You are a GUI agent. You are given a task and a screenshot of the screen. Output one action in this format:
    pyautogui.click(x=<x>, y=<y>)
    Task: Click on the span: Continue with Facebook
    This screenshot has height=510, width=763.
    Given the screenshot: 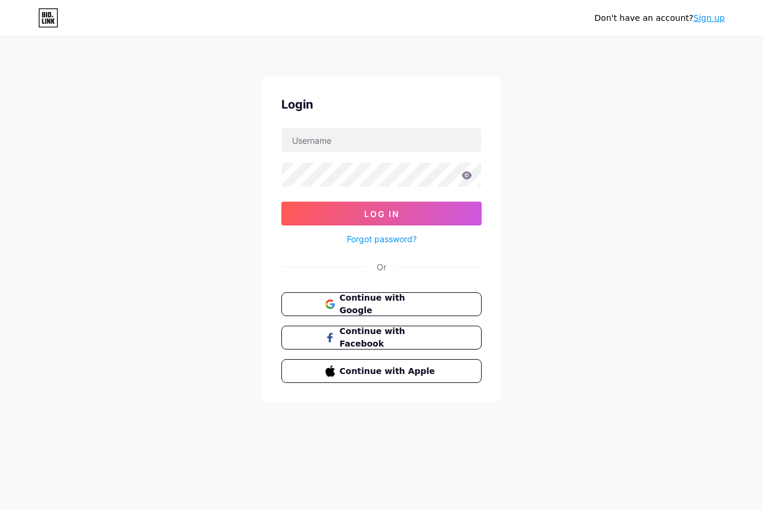 What is the action you would take?
    pyautogui.click(x=389, y=338)
    